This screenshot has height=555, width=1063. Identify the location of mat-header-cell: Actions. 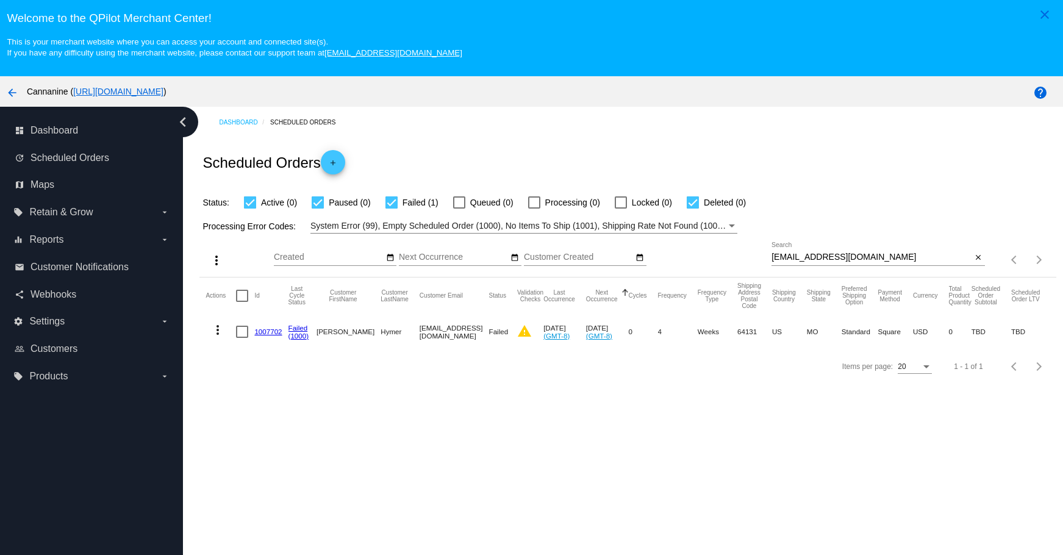
(221, 296).